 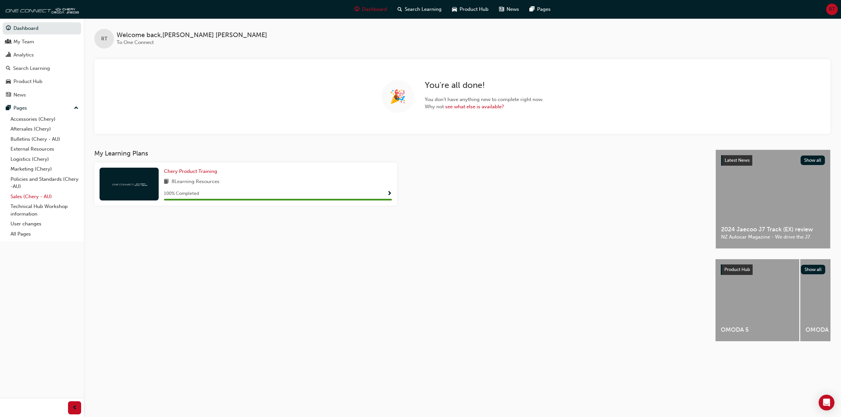 I want to click on span: chart-icon, so click(x=8, y=55).